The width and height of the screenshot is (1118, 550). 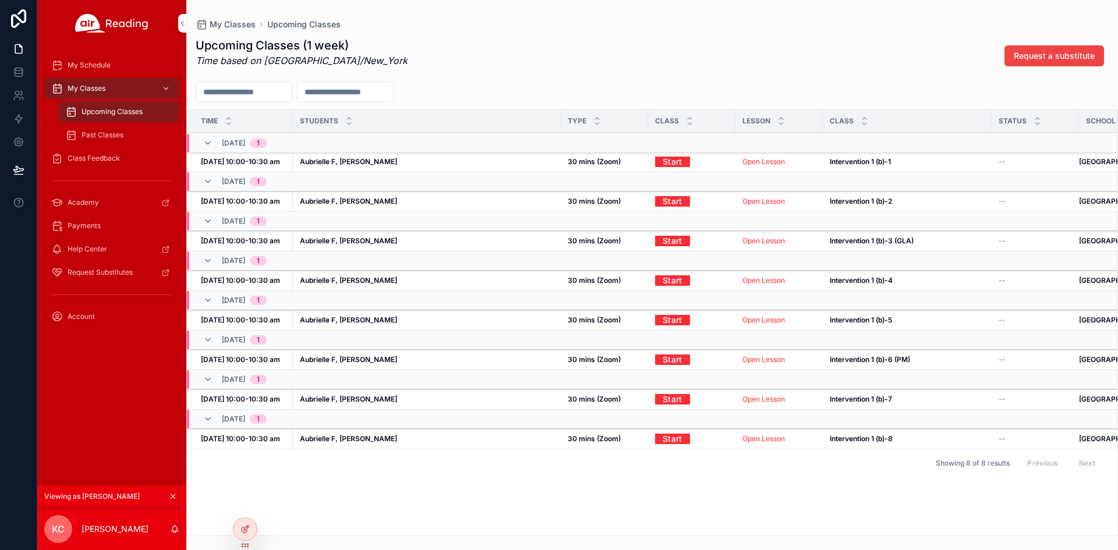 What do you see at coordinates (100, 272) in the screenshot?
I see `span: Request Substitutes` at bounding box center [100, 272].